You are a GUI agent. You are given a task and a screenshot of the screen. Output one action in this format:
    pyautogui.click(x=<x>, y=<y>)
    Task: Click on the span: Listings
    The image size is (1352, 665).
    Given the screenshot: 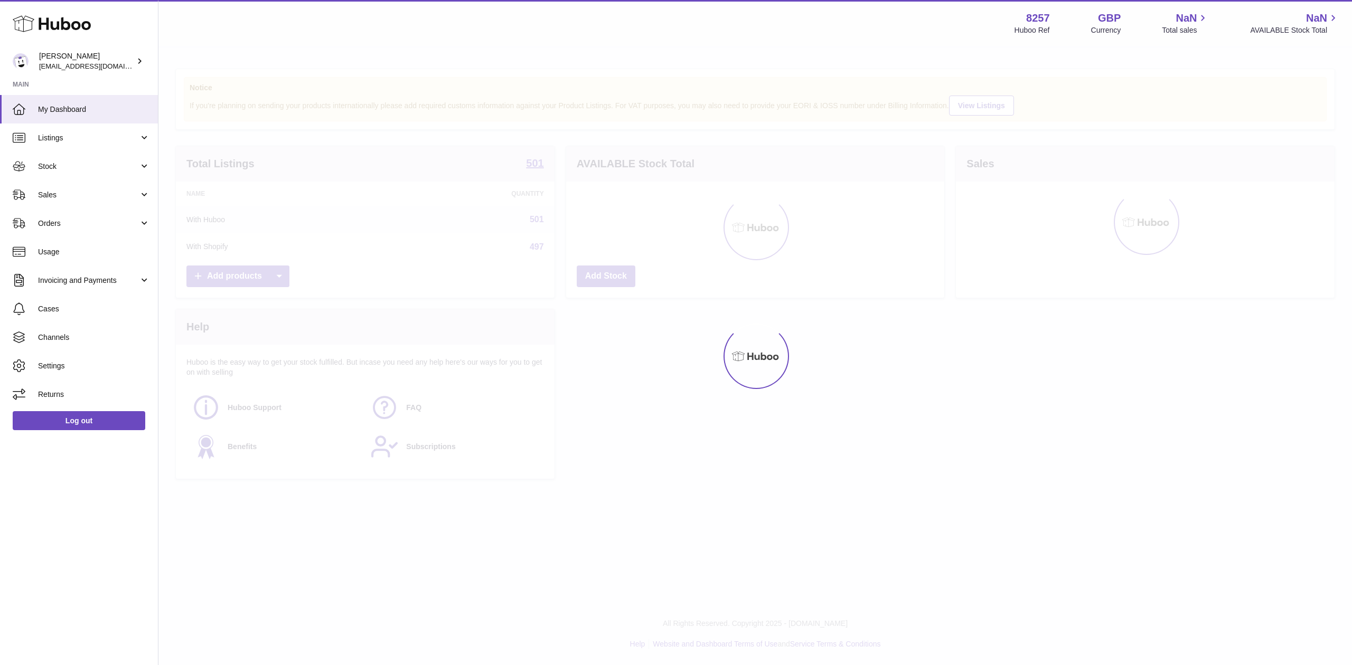 What is the action you would take?
    pyautogui.click(x=88, y=138)
    